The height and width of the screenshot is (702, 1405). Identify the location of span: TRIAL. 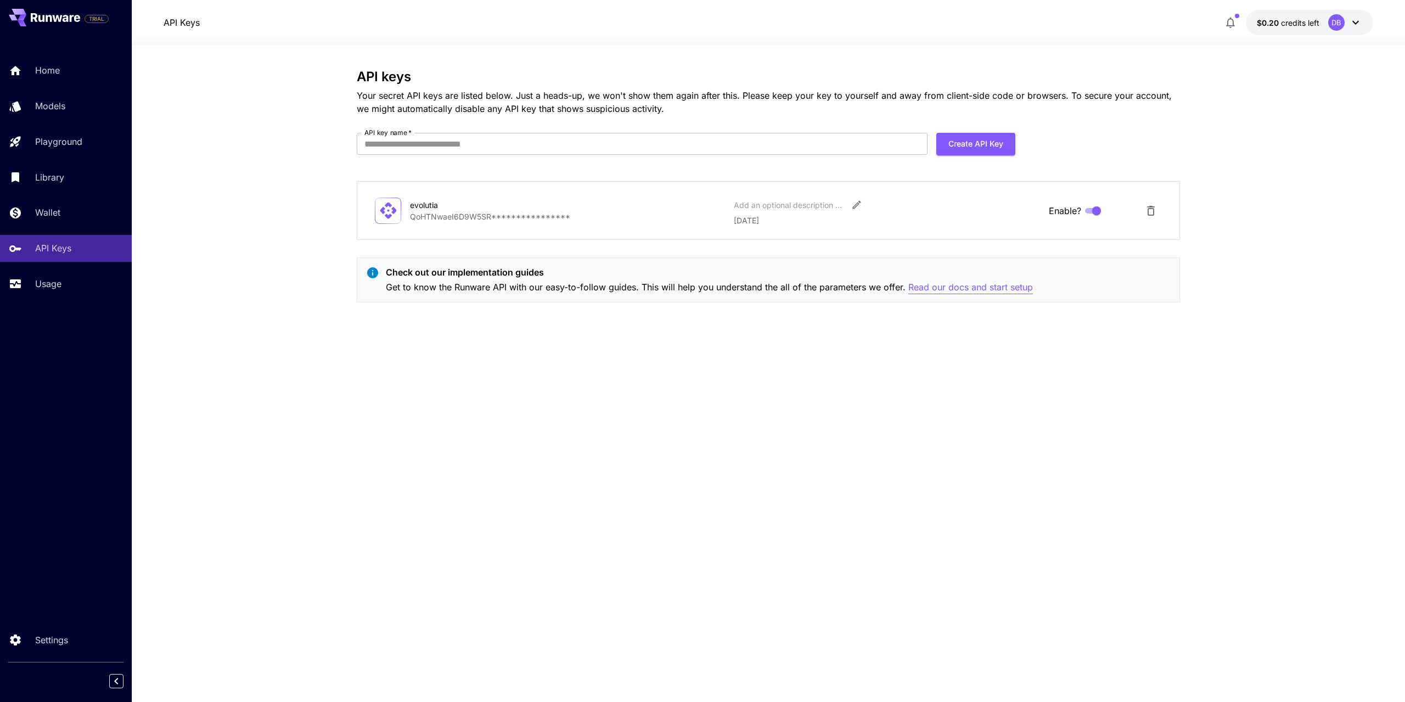
(97, 19).